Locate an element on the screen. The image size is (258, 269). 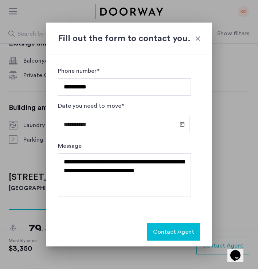
label: Phone number* is located at coordinates (79, 71).